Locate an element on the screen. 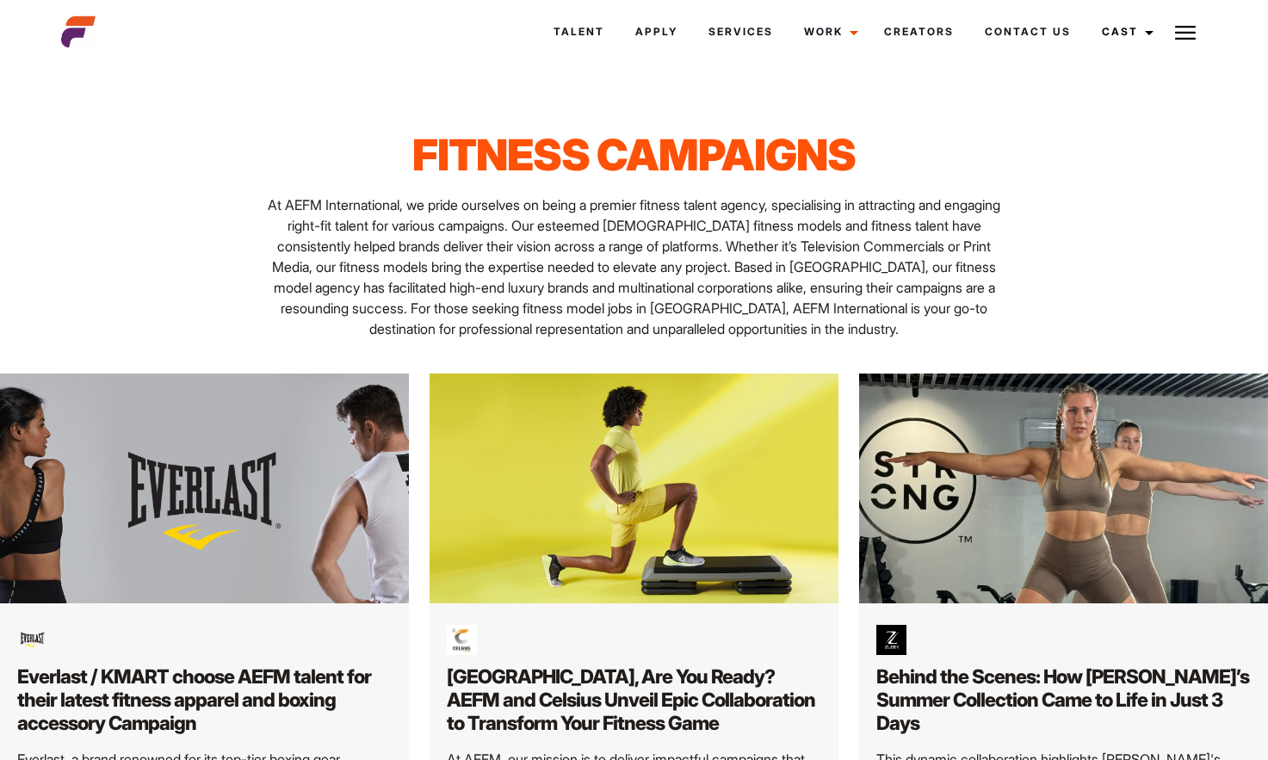  img: 1@3x 2 scaled is located at coordinates (634, 488).